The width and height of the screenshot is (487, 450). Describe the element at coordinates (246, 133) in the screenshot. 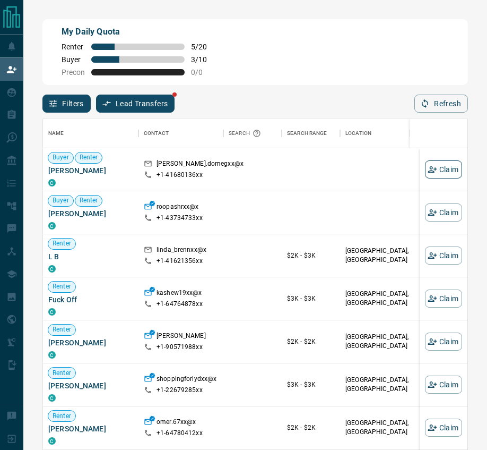

I see `div: Search` at that location.